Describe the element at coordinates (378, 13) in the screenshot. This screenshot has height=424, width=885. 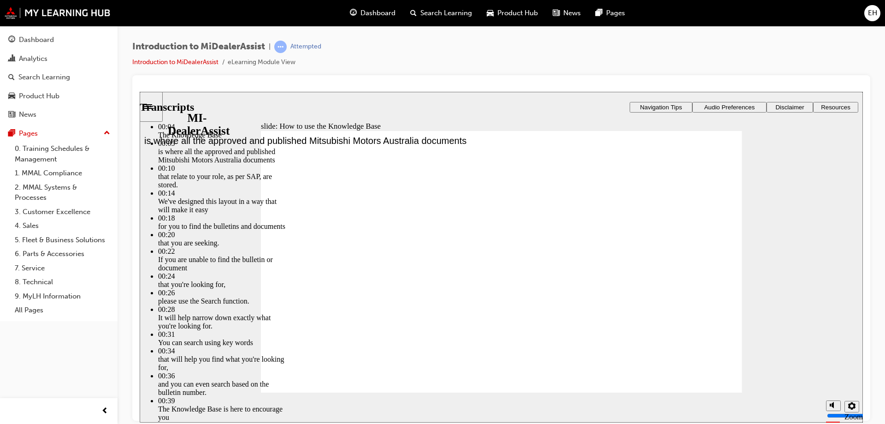
I see `span: Dashboard` at that location.